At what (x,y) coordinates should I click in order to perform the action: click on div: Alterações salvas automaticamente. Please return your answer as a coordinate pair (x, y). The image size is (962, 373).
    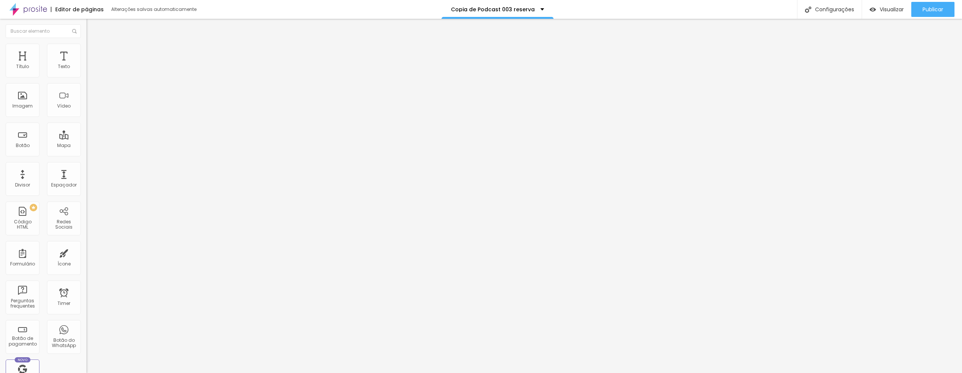
    Looking at the image, I should click on (154, 9).